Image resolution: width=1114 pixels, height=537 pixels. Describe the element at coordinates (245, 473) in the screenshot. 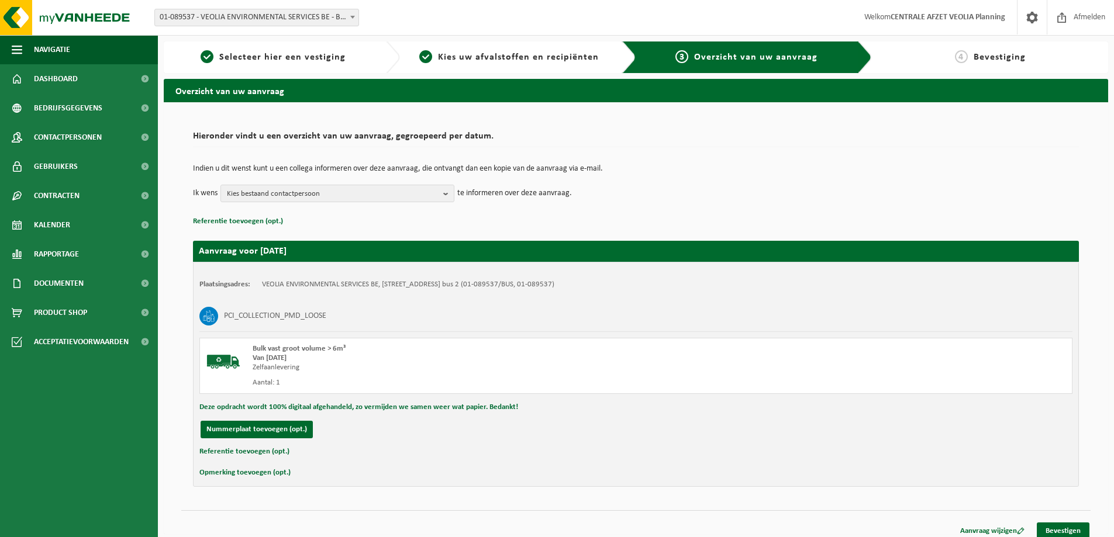

I see `button: Opmerking toevoegen (opt.)` at that location.